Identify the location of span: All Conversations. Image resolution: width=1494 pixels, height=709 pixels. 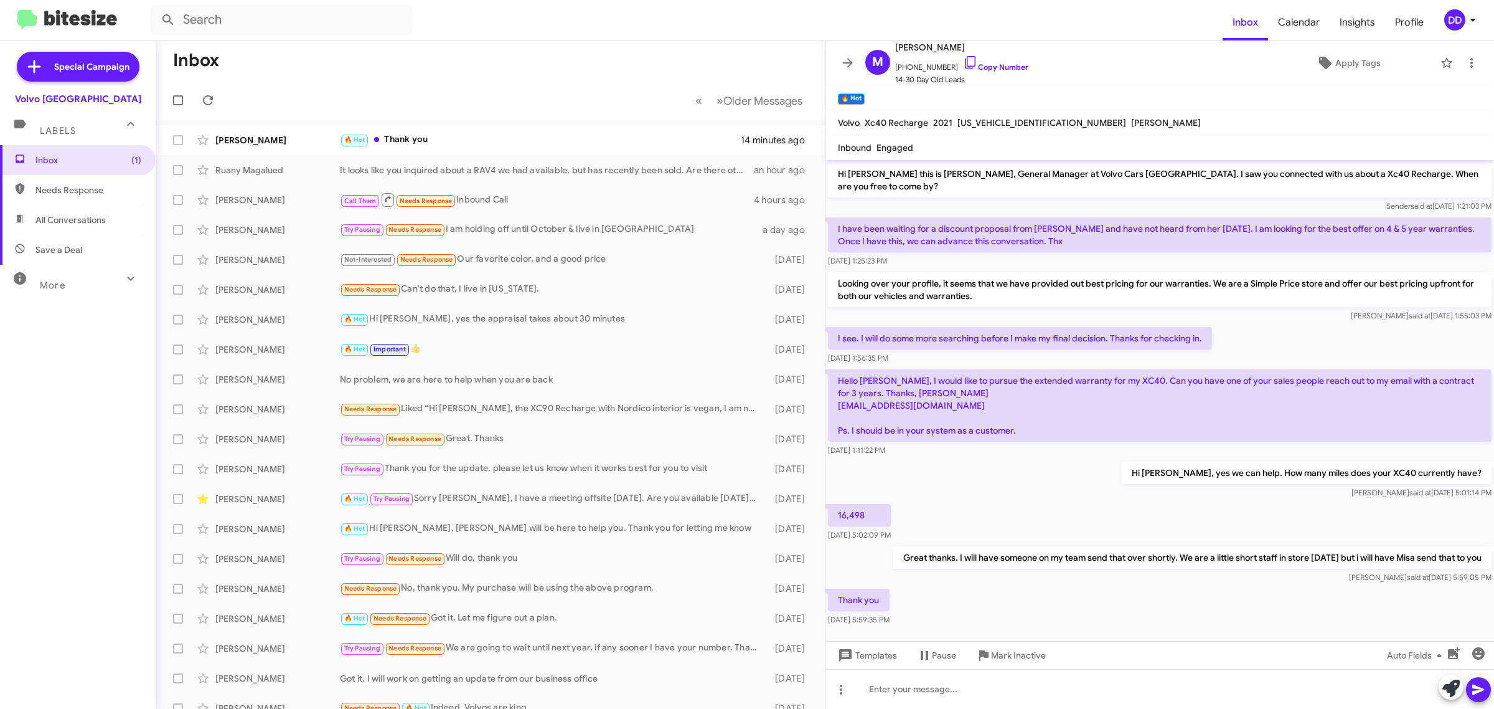
(70, 220).